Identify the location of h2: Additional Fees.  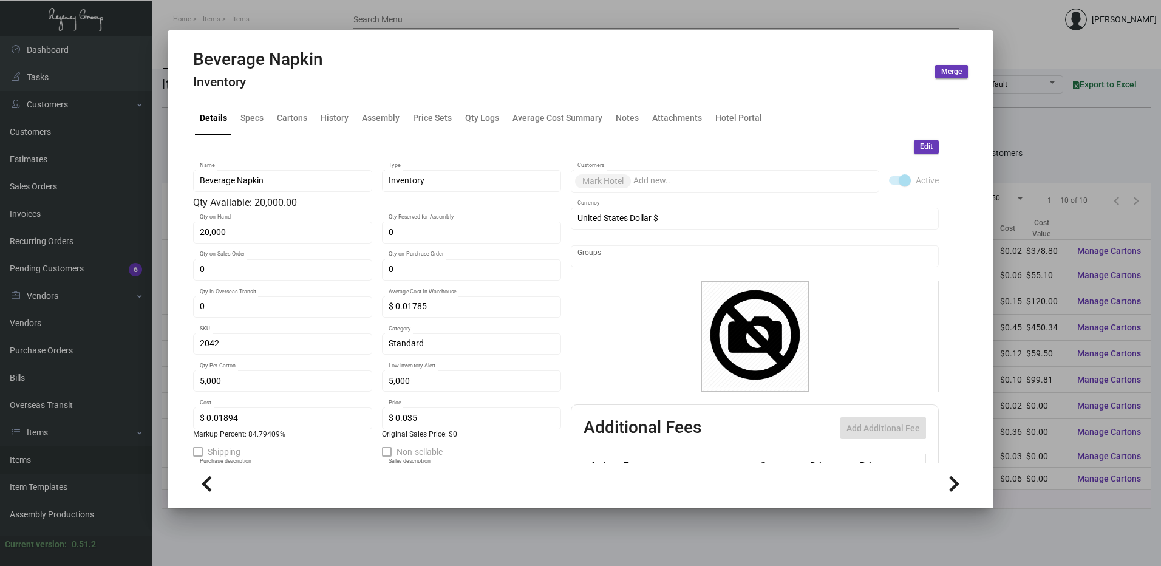
(642, 428).